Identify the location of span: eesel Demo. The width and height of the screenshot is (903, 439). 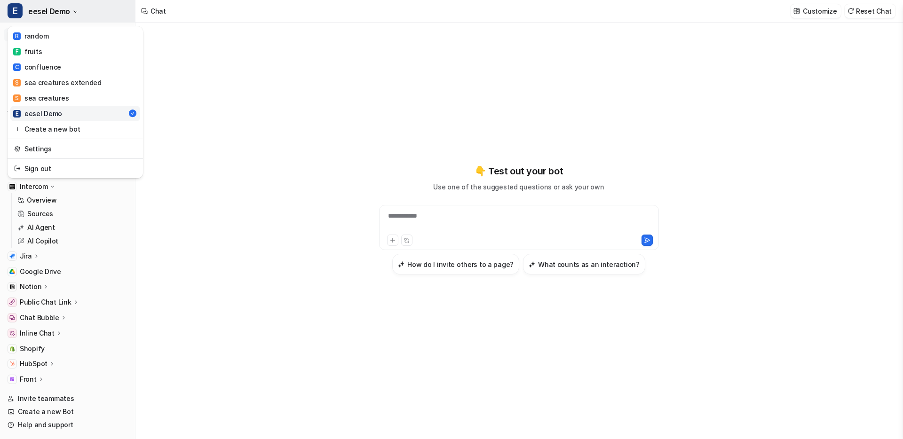
(49, 11).